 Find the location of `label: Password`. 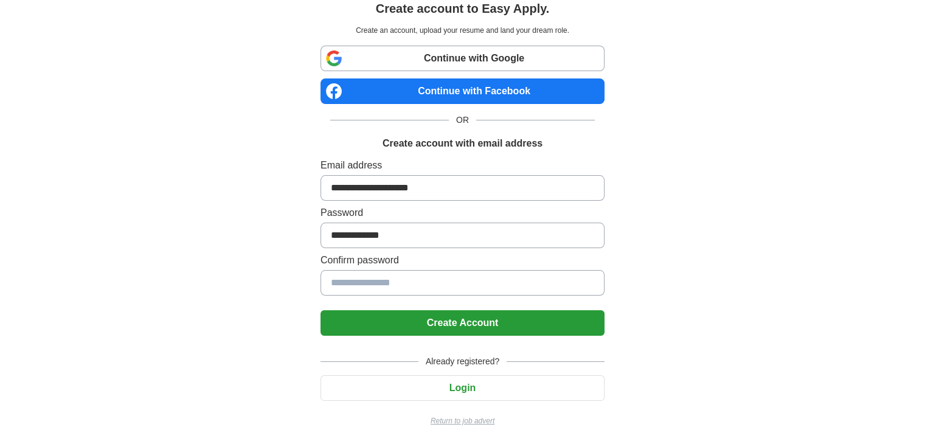

label: Password is located at coordinates (462, 213).